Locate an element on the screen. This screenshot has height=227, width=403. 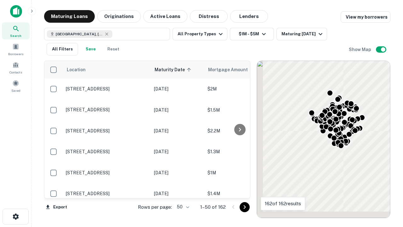
span: Contacts is located at coordinates (16, 72).